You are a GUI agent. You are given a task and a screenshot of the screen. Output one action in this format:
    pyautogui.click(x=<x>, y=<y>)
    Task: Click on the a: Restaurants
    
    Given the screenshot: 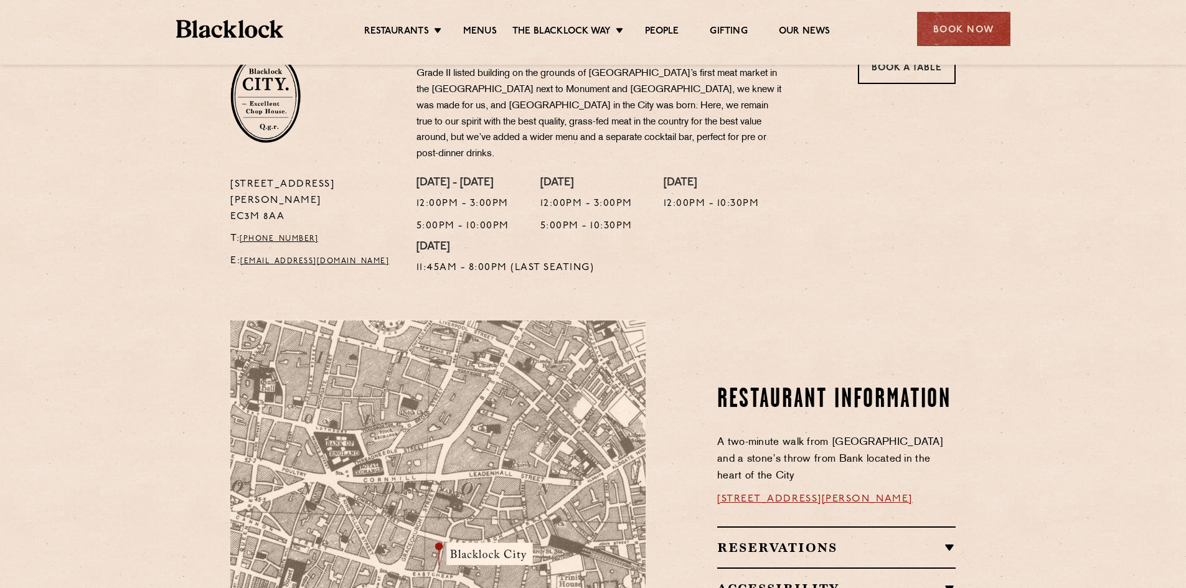 What is the action you would take?
    pyautogui.click(x=396, y=32)
    